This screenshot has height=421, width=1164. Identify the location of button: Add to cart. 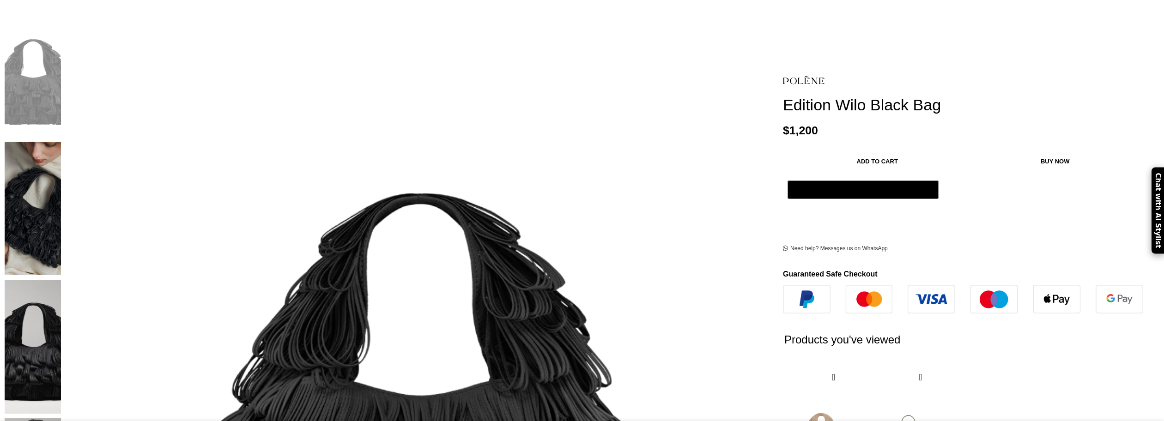
(877, 162).